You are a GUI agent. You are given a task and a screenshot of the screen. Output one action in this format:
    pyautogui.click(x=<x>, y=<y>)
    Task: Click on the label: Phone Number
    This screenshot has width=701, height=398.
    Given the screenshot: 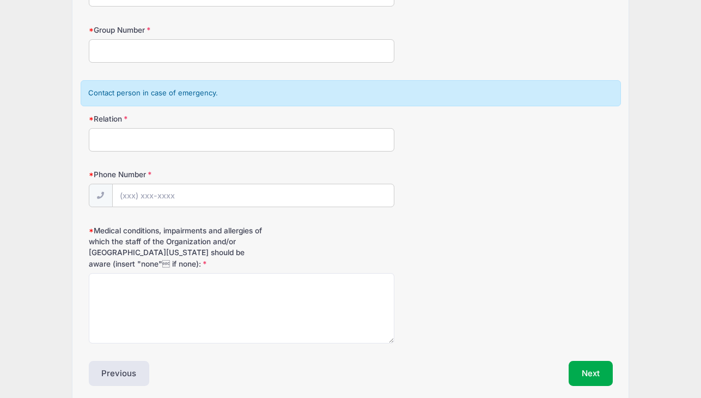 What is the action you would take?
    pyautogui.click(x=176, y=174)
    